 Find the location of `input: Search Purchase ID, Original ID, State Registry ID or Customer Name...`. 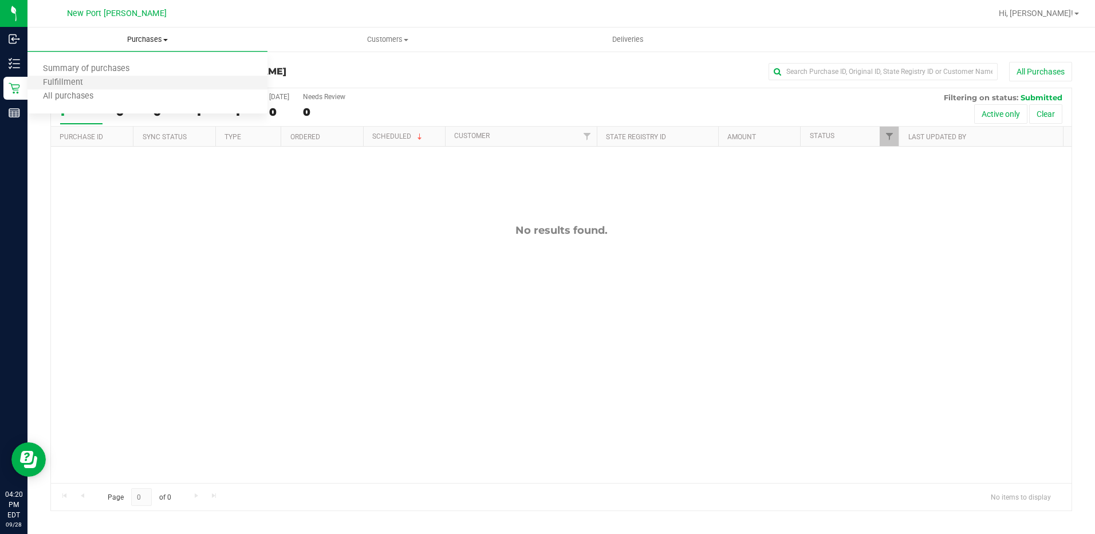

input: Search Purchase ID, Original ID, State Registry ID or Customer Name... is located at coordinates (883, 72).